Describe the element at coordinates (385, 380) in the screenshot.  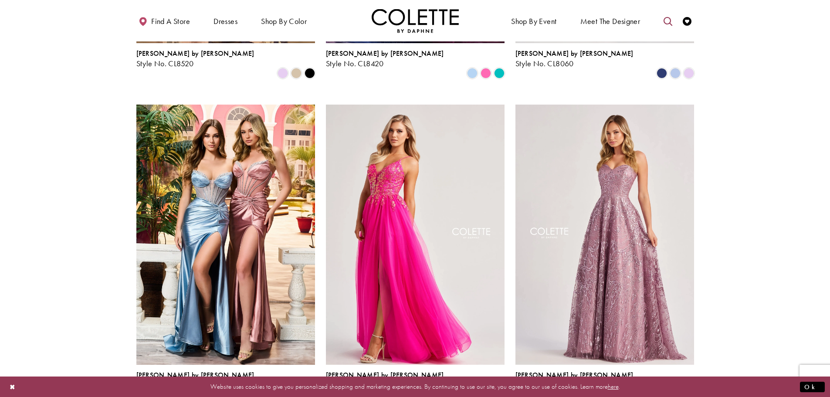
I see `div: Colette by Daphne Style No. CL8030` at that location.